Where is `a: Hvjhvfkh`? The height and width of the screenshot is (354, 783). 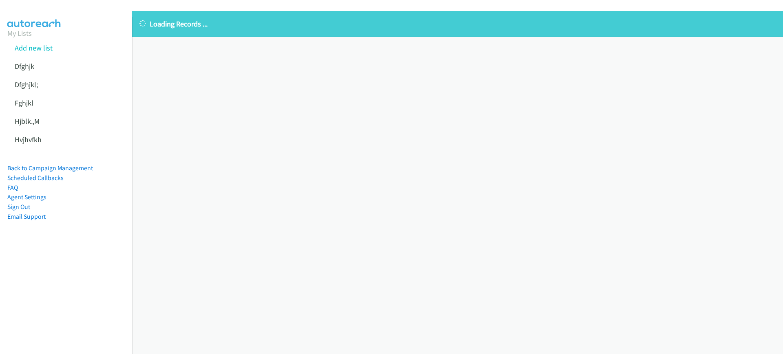 a: Hvjhvfkh is located at coordinates (28, 139).